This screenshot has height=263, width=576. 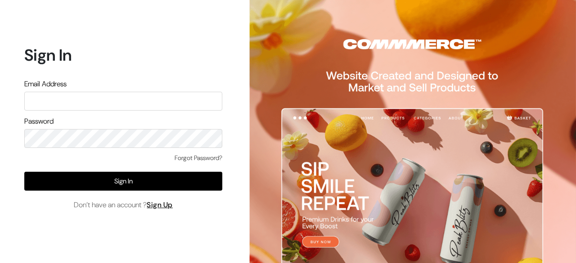 What do you see at coordinates (123, 205) in the screenshot?
I see `span: Don’t have an account ?` at bounding box center [123, 205].